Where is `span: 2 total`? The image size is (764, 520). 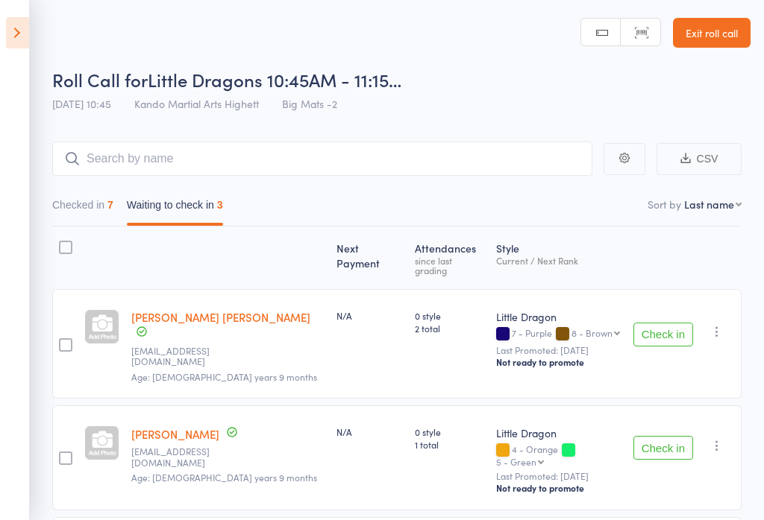 span: 2 total is located at coordinates (449, 328).